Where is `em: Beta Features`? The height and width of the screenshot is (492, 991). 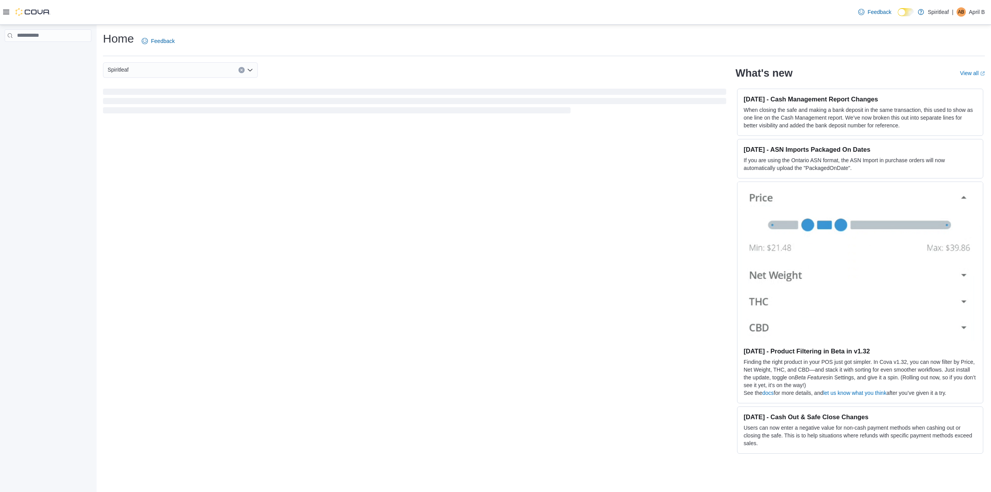 em: Beta Features is located at coordinates (812, 377).